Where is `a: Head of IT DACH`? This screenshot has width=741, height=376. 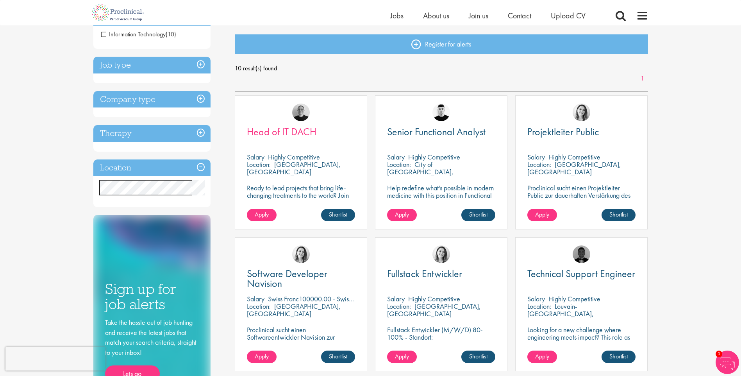 a: Head of IT DACH is located at coordinates (301, 132).